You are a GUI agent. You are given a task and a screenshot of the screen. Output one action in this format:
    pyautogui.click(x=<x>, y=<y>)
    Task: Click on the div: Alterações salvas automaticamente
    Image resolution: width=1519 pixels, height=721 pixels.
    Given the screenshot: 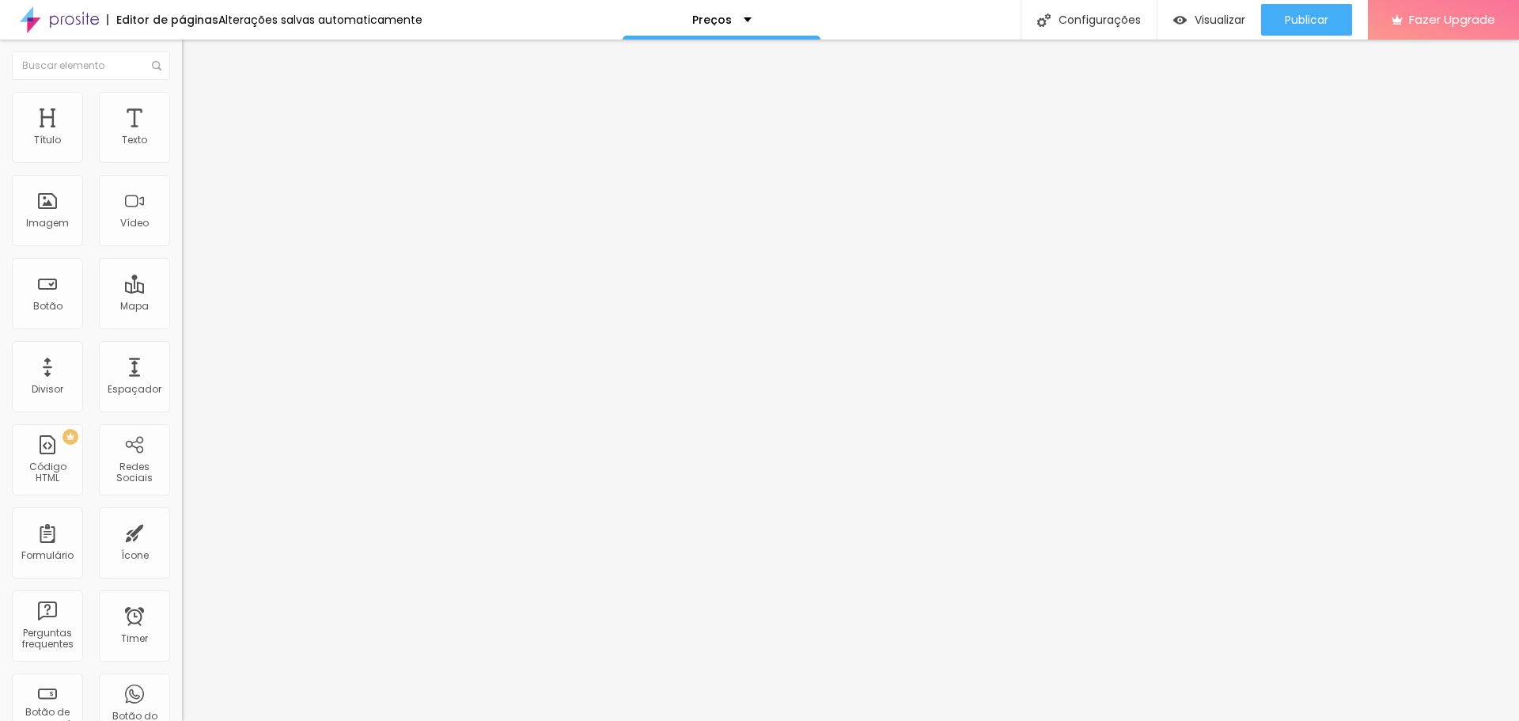 What is the action you would take?
    pyautogui.click(x=320, y=20)
    